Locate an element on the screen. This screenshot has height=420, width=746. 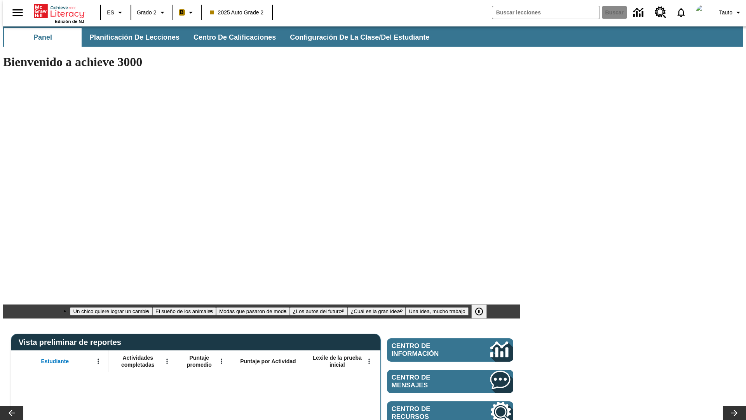
button: Centro de calificaciones is located at coordinates (235, 37).